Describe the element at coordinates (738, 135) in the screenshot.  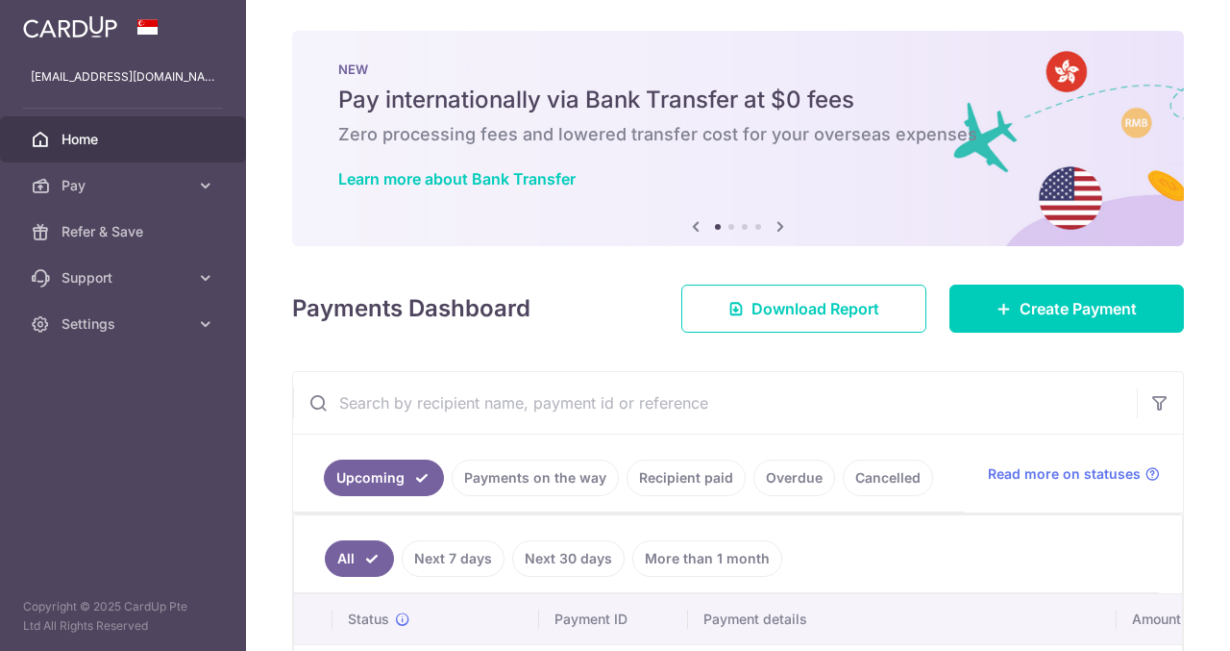
I see `h6: Zero processing fees and lowered transfer cost for your overseas expenses` at that location.